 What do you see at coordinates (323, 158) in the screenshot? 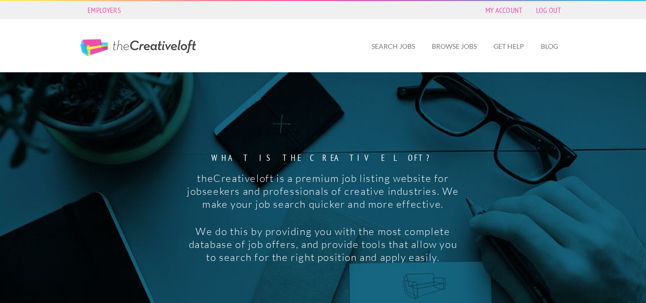
I see `strong: What is the creative loft?` at bounding box center [323, 158].